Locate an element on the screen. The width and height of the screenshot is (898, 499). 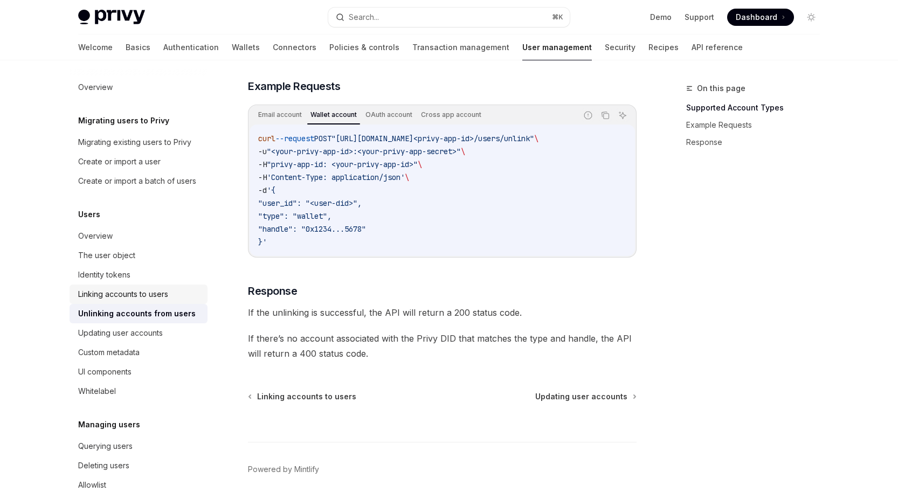
span: Updating user accounts is located at coordinates (581, 397).